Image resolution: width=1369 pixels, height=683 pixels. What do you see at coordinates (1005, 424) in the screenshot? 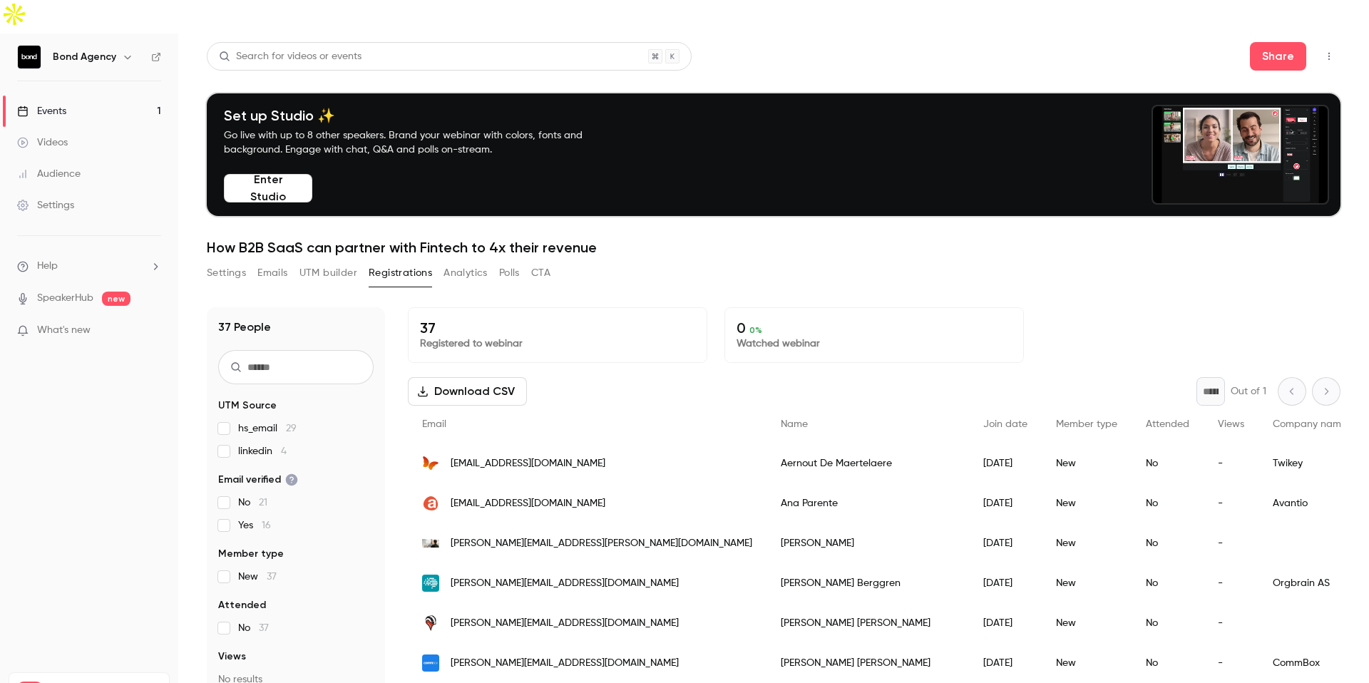
I see `span: Join date` at bounding box center [1005, 424].